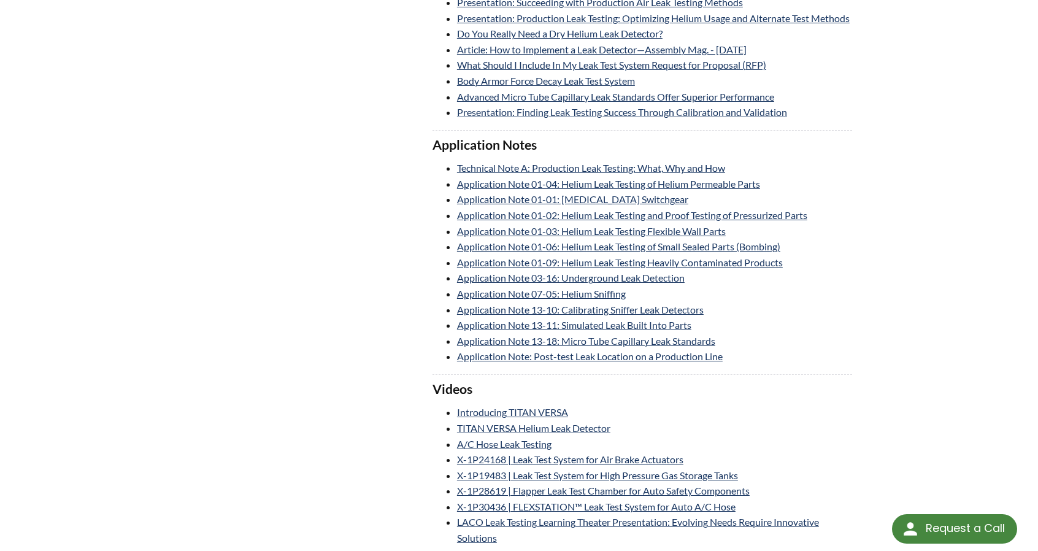  What do you see at coordinates (534, 427) in the screenshot?
I see `a: TITAN VERSA Helium Leak Detector` at bounding box center [534, 427].